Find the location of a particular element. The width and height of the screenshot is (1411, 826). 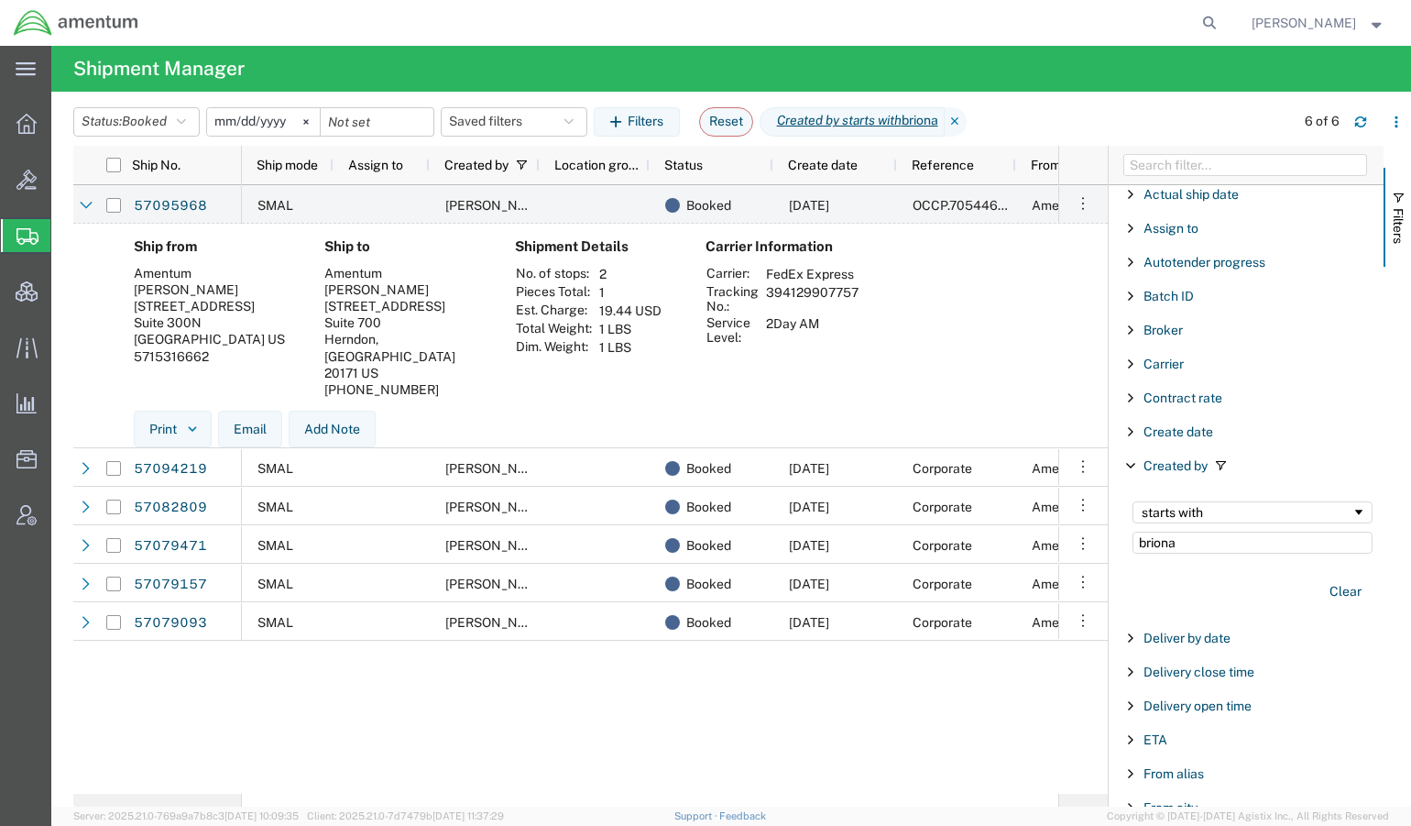

a: 57095968 is located at coordinates (170, 205).